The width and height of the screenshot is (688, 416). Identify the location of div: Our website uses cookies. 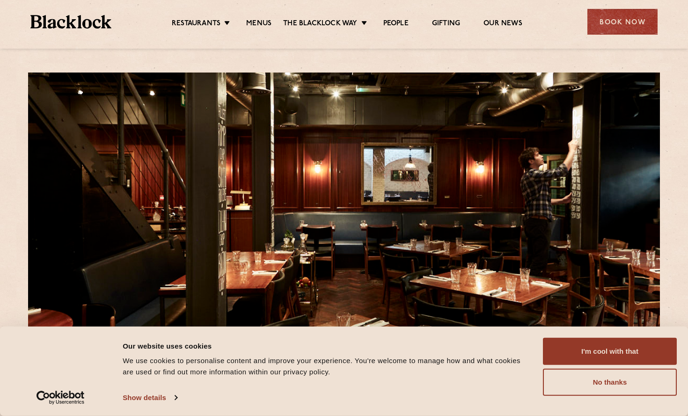
(327, 346).